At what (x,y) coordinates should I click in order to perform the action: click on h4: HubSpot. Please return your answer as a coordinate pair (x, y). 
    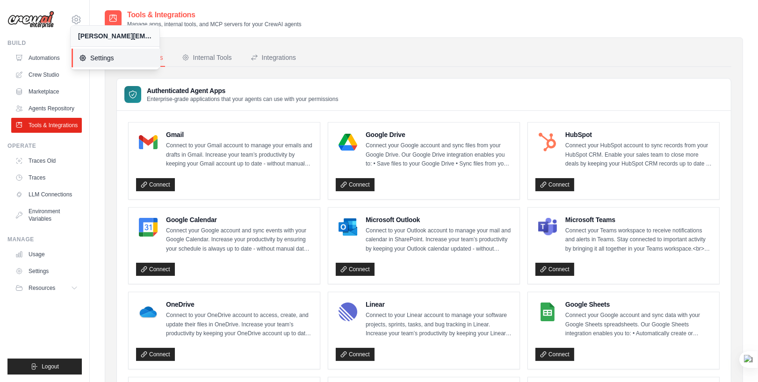
    Looking at the image, I should click on (638, 135).